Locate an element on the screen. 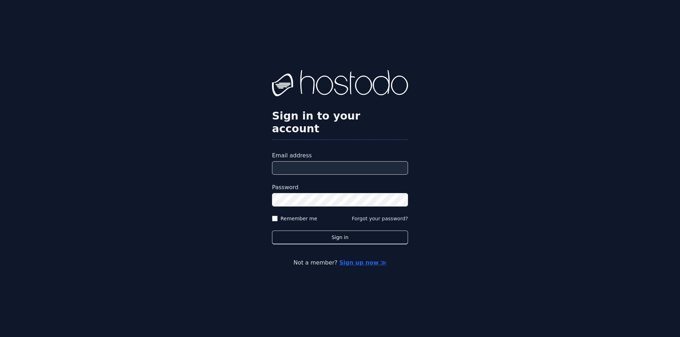 The height and width of the screenshot is (337, 680). label: Remember me is located at coordinates (299, 219).